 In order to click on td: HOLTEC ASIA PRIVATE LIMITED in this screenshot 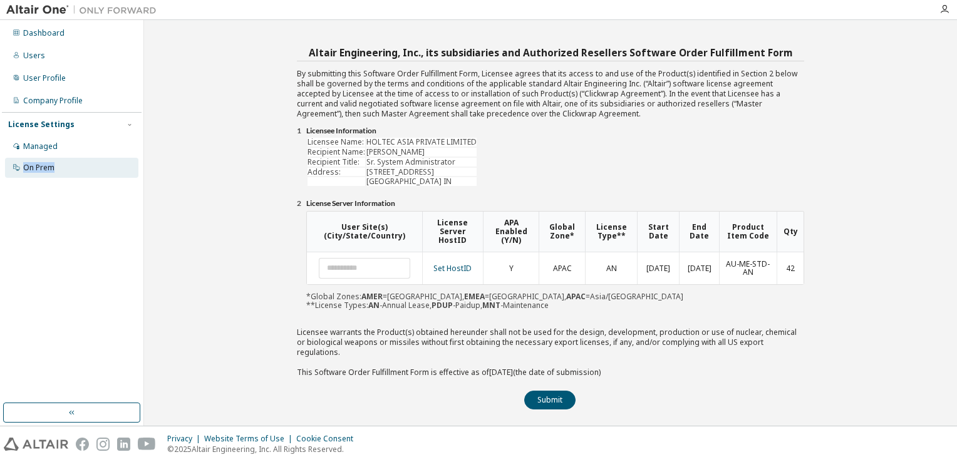, I will do `click(422, 142)`.